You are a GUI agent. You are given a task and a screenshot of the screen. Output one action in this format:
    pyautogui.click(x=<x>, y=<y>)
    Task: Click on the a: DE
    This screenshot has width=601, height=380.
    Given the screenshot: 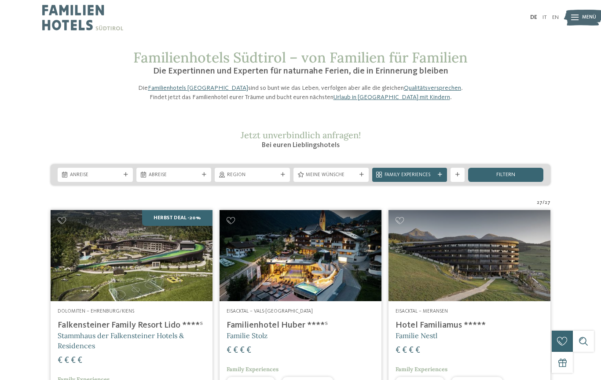 What is the action you would take?
    pyautogui.click(x=533, y=17)
    